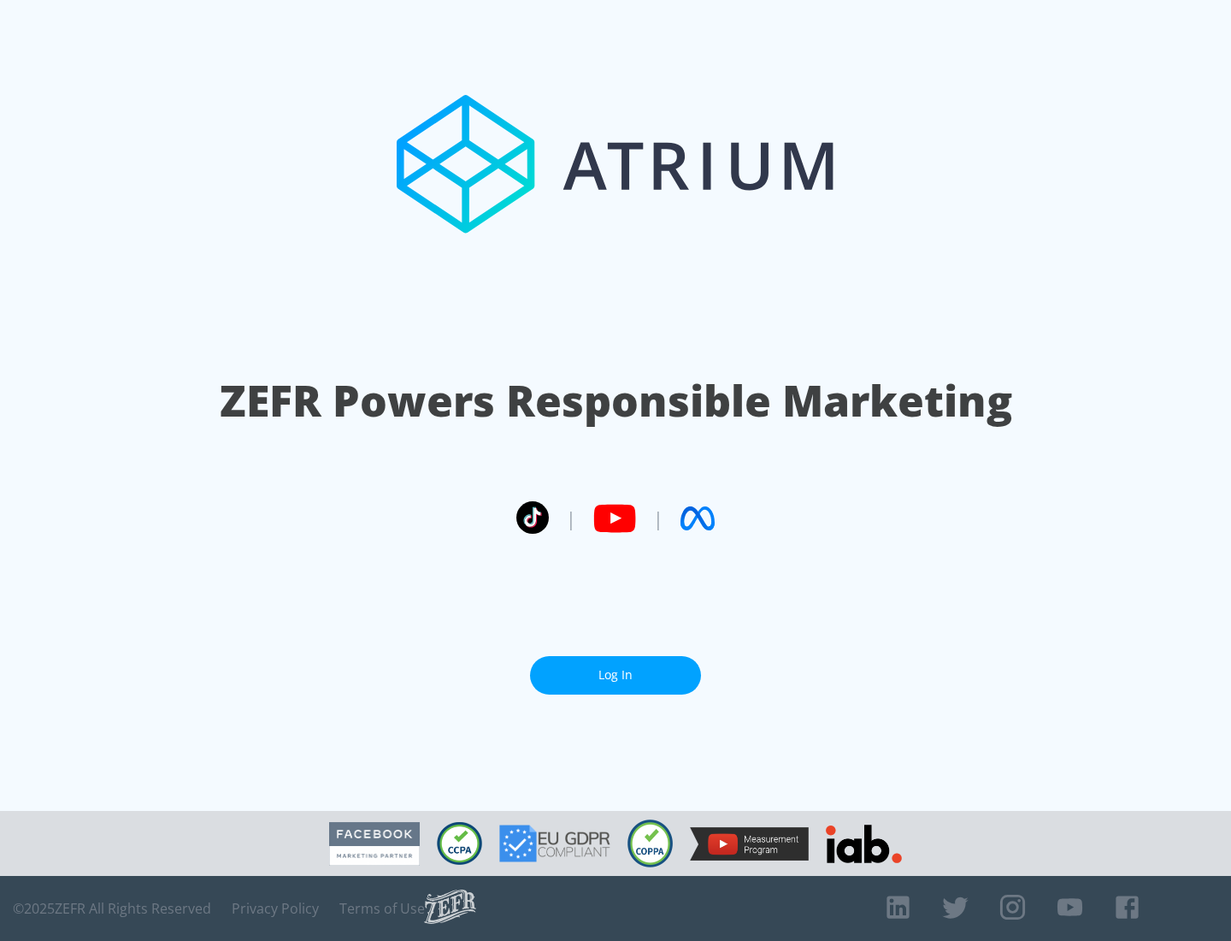  I want to click on img: IAB, so click(864, 843).